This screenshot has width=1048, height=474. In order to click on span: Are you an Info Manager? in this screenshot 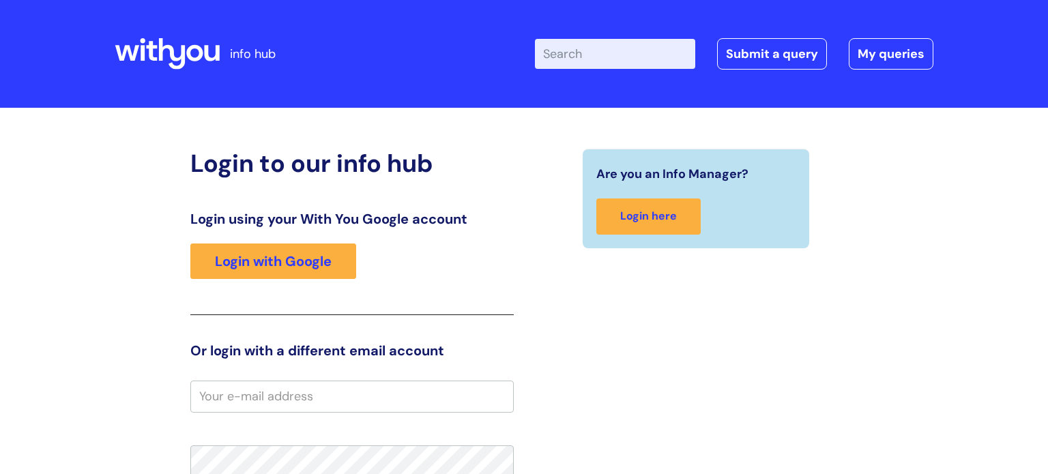, I will do `click(672, 174)`.